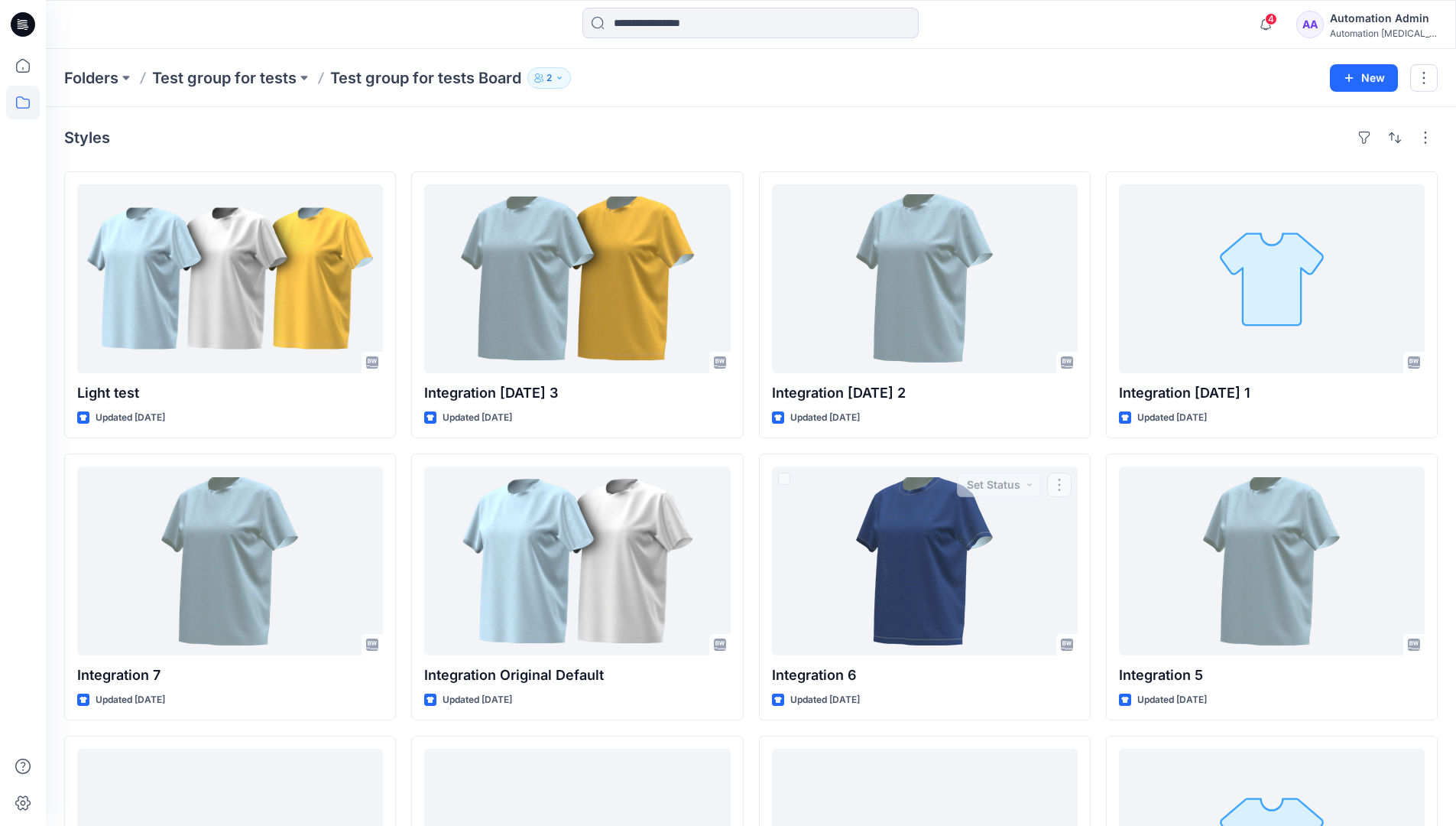 This screenshot has width=1456, height=826. I want to click on a: Integration 7, so click(230, 561).